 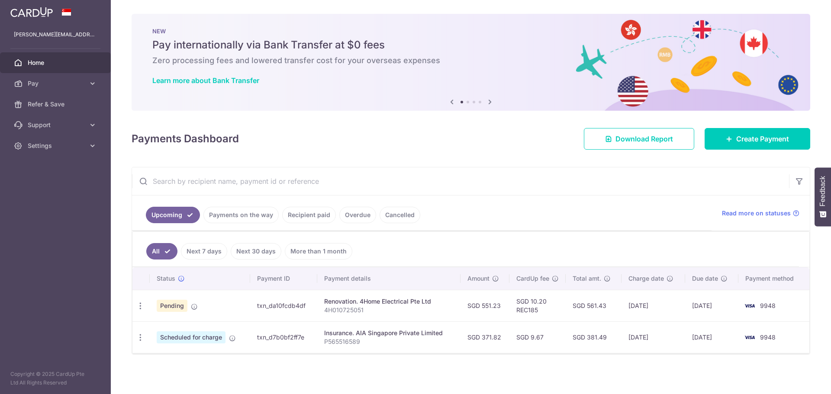 What do you see at coordinates (283, 279) in the screenshot?
I see `th: Payment ID` at bounding box center [283, 279].